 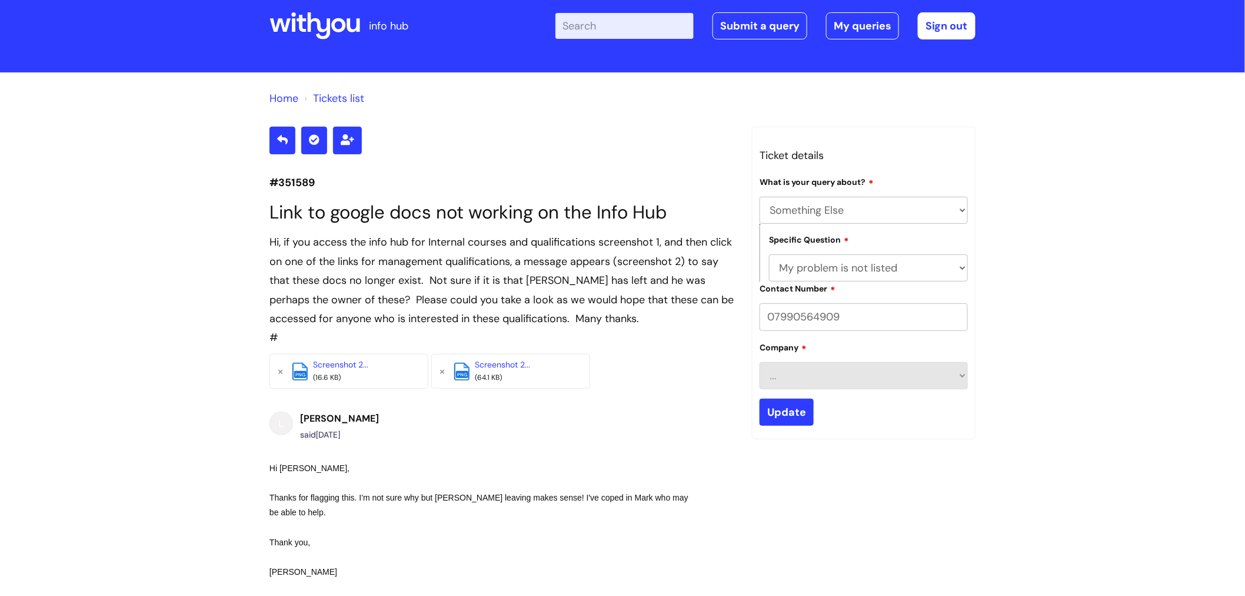 What do you see at coordinates (333, 98) in the screenshot?
I see `li: Tickets list` at bounding box center [333, 98].